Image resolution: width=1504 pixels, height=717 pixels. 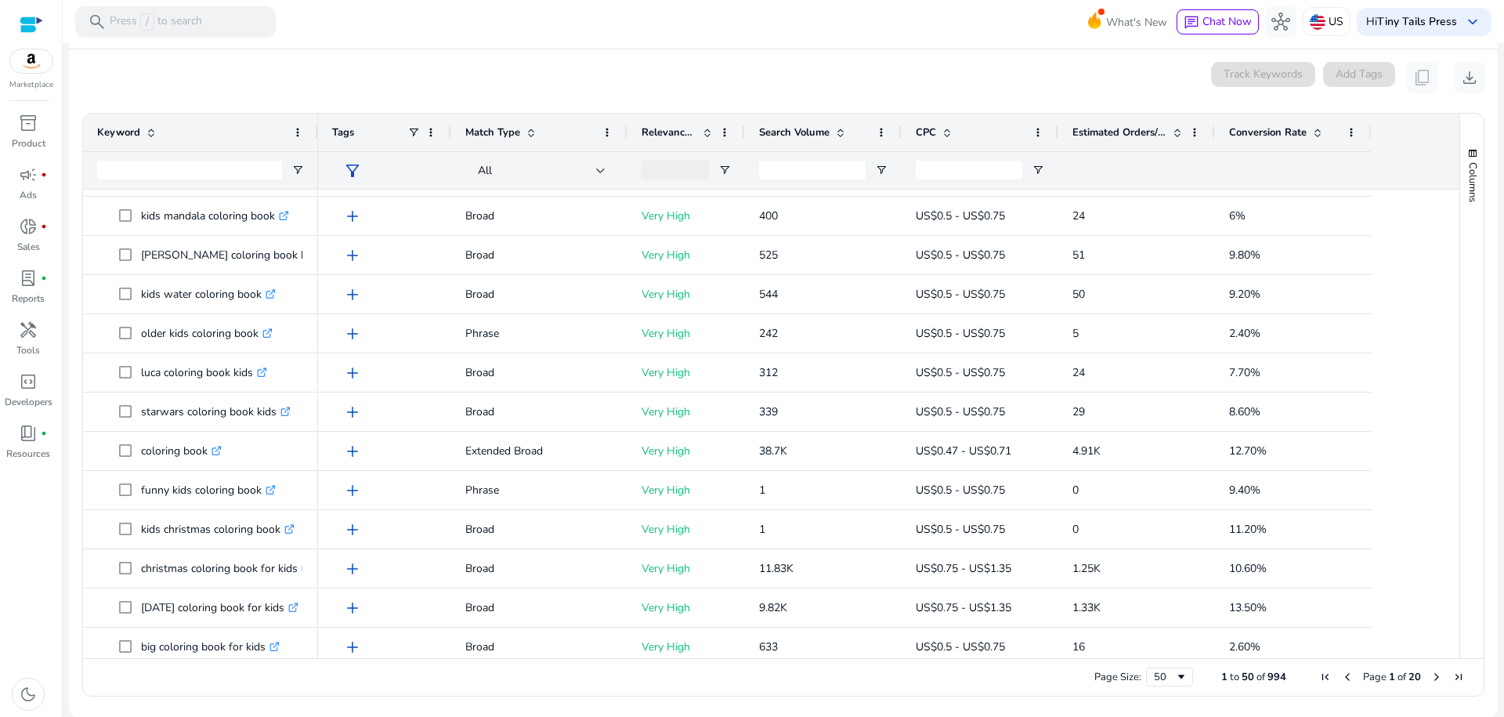 What do you see at coordinates (1267, 132) in the screenshot?
I see `span: Conversion Rate` at bounding box center [1267, 132].